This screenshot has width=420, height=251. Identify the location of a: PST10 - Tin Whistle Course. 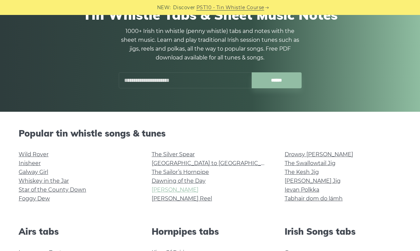
(231, 7).